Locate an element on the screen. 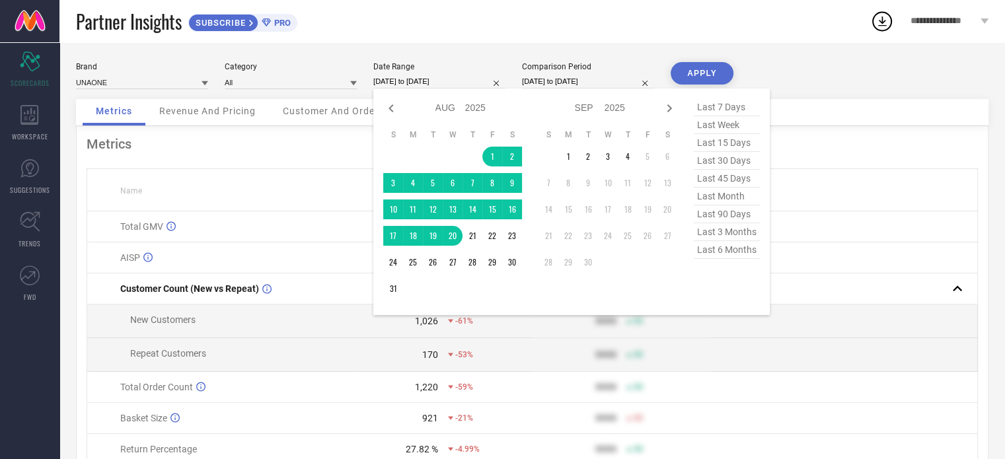 The width and height of the screenshot is (1005, 459). span: FWD is located at coordinates (30, 297).